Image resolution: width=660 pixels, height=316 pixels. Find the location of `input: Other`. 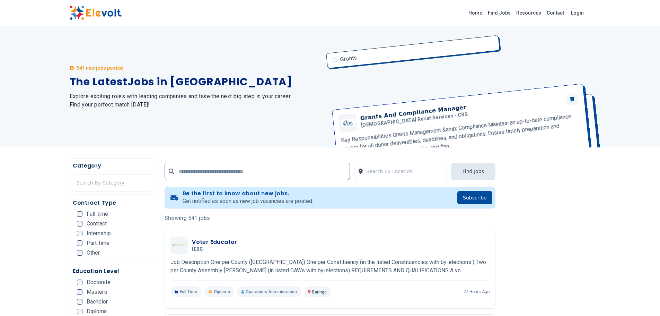

input: Other is located at coordinates (80, 252).